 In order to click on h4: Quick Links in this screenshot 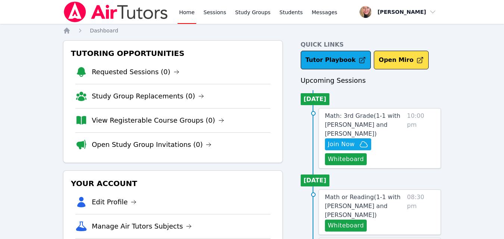, I will do `click(371, 45)`.